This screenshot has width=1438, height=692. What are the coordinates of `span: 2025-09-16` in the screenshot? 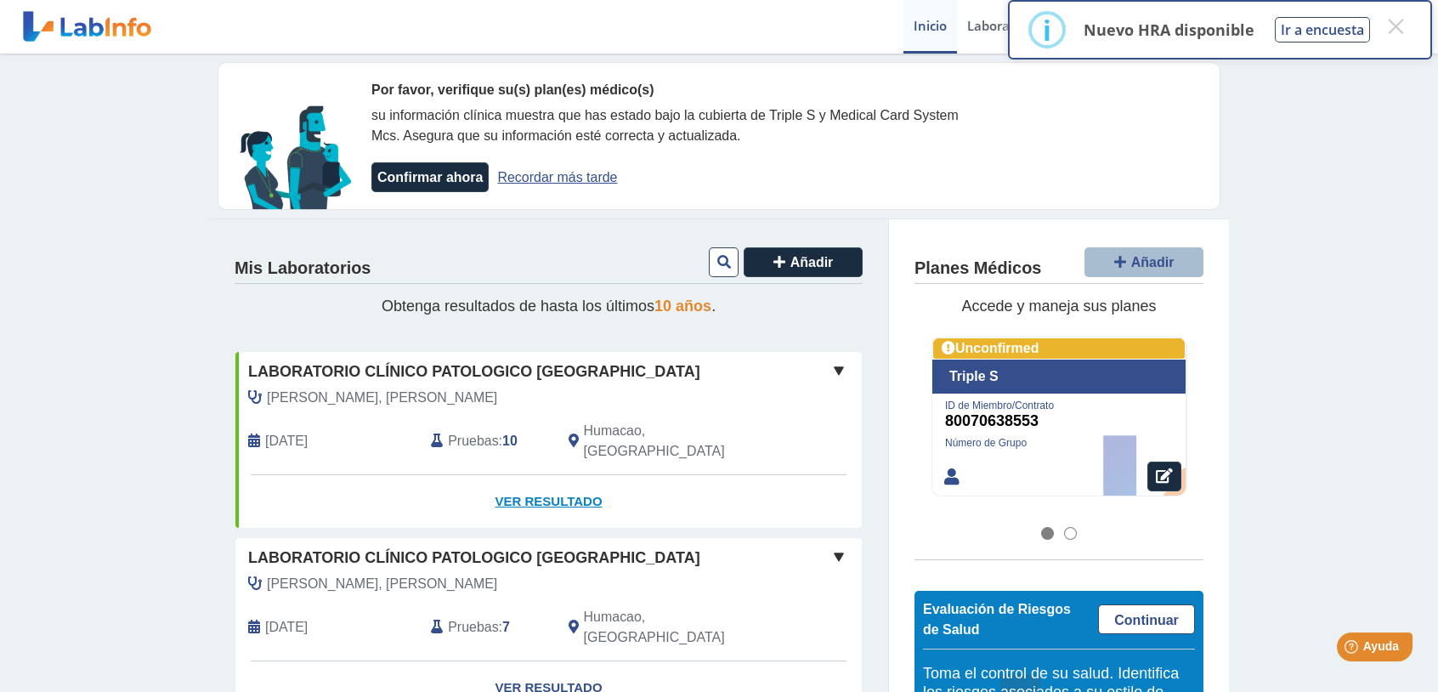 It's located at (286, 627).